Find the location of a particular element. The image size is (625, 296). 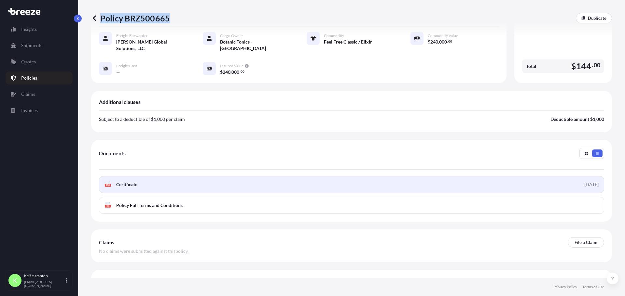

p: File a Claim is located at coordinates (586, 243).